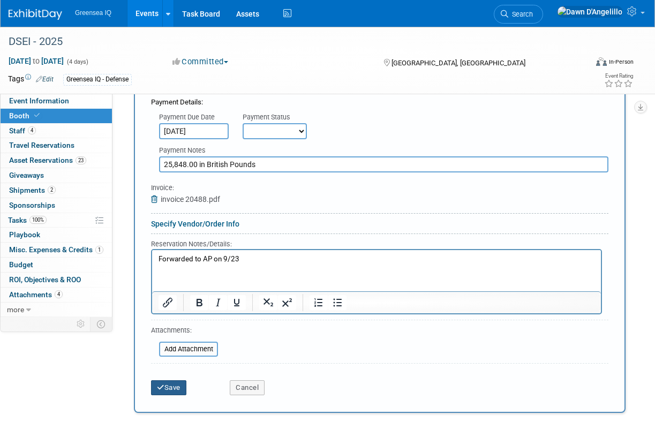 Image resolution: width=655 pixels, height=422 pixels. Describe the element at coordinates (247, 388) in the screenshot. I see `button: Cancel` at that location.